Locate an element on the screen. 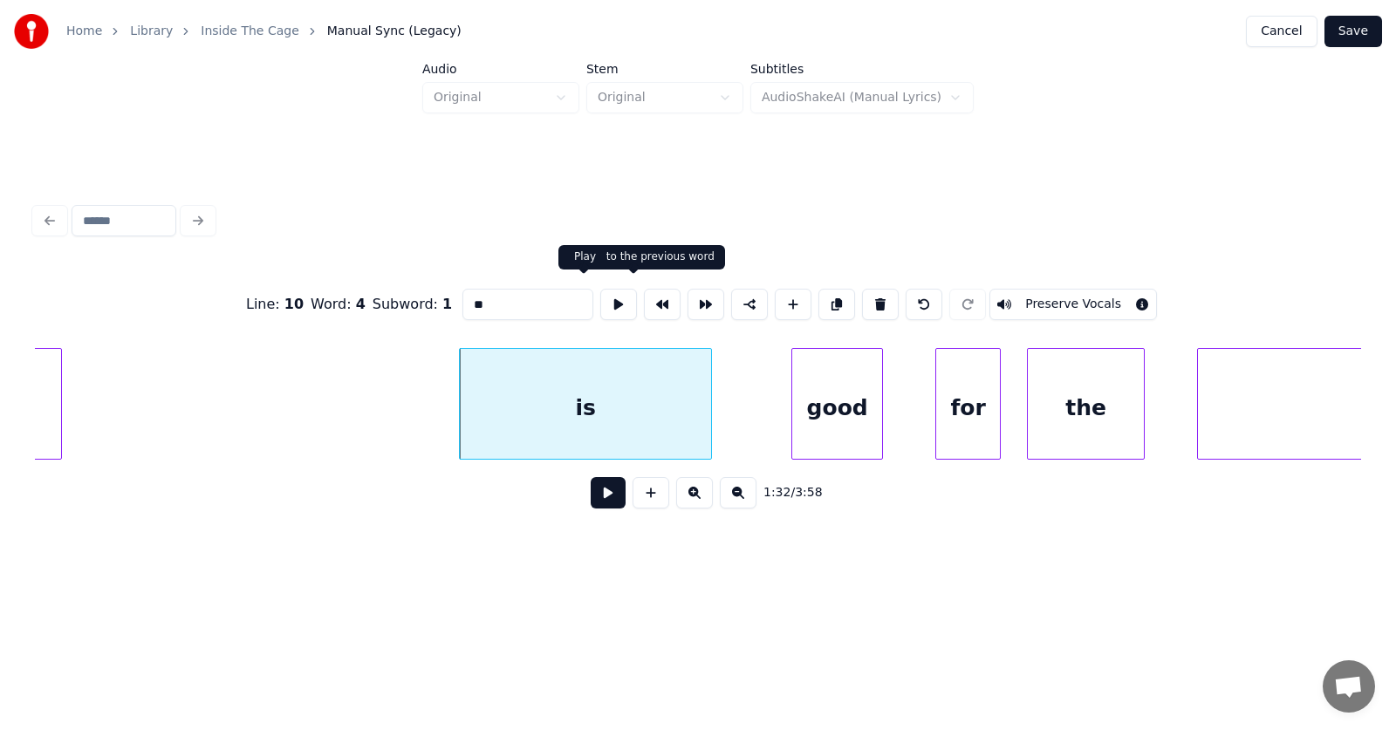 The width and height of the screenshot is (1396, 730). span: 3:58 is located at coordinates (808, 493).